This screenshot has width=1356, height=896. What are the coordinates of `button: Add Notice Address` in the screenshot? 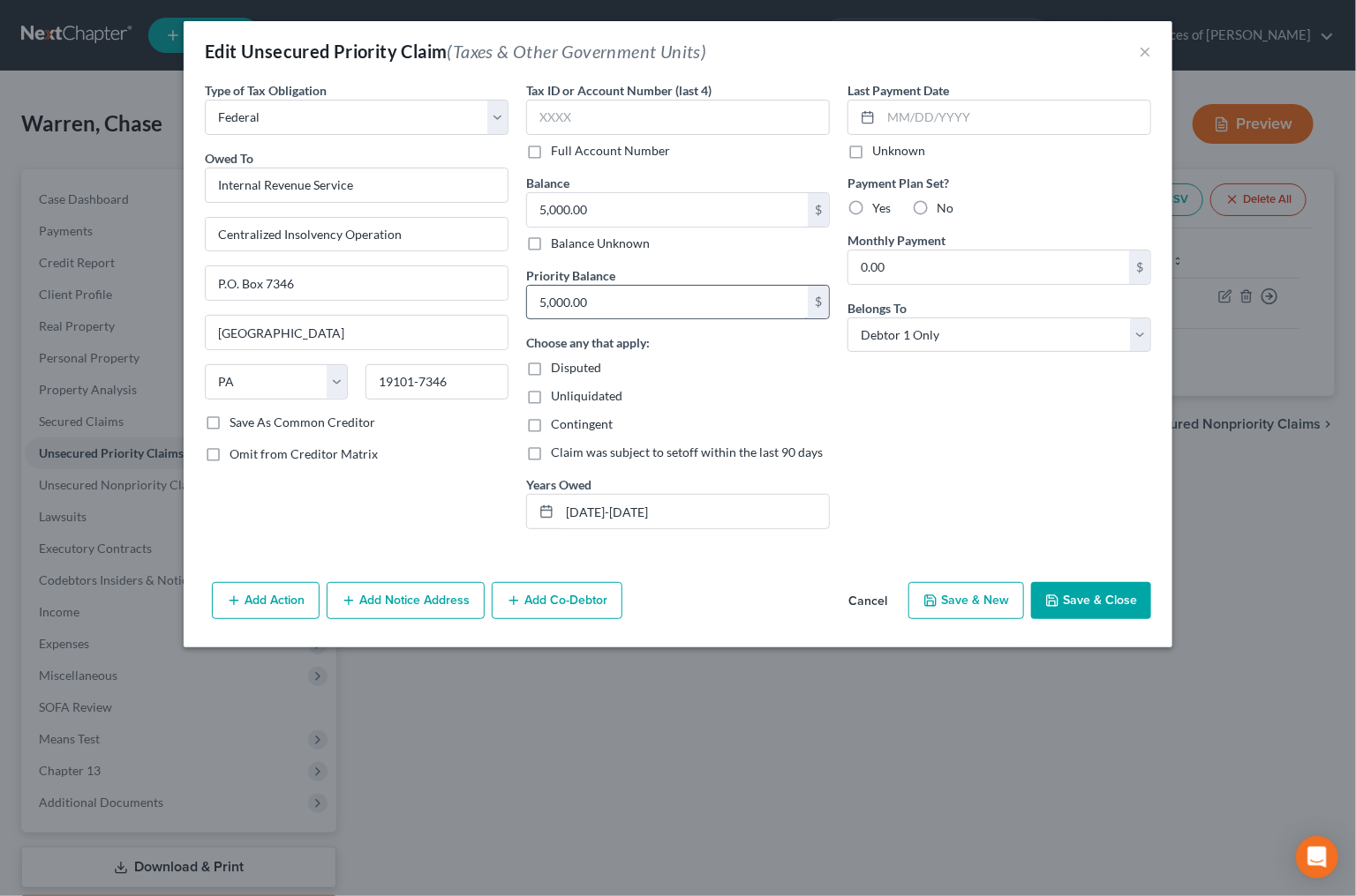 It's located at (405, 601).